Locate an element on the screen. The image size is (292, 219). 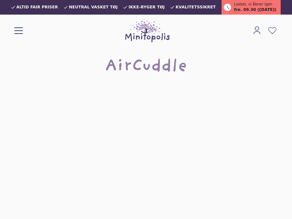
span: Lukket, vi åbner igen is located at coordinates (253, 4).